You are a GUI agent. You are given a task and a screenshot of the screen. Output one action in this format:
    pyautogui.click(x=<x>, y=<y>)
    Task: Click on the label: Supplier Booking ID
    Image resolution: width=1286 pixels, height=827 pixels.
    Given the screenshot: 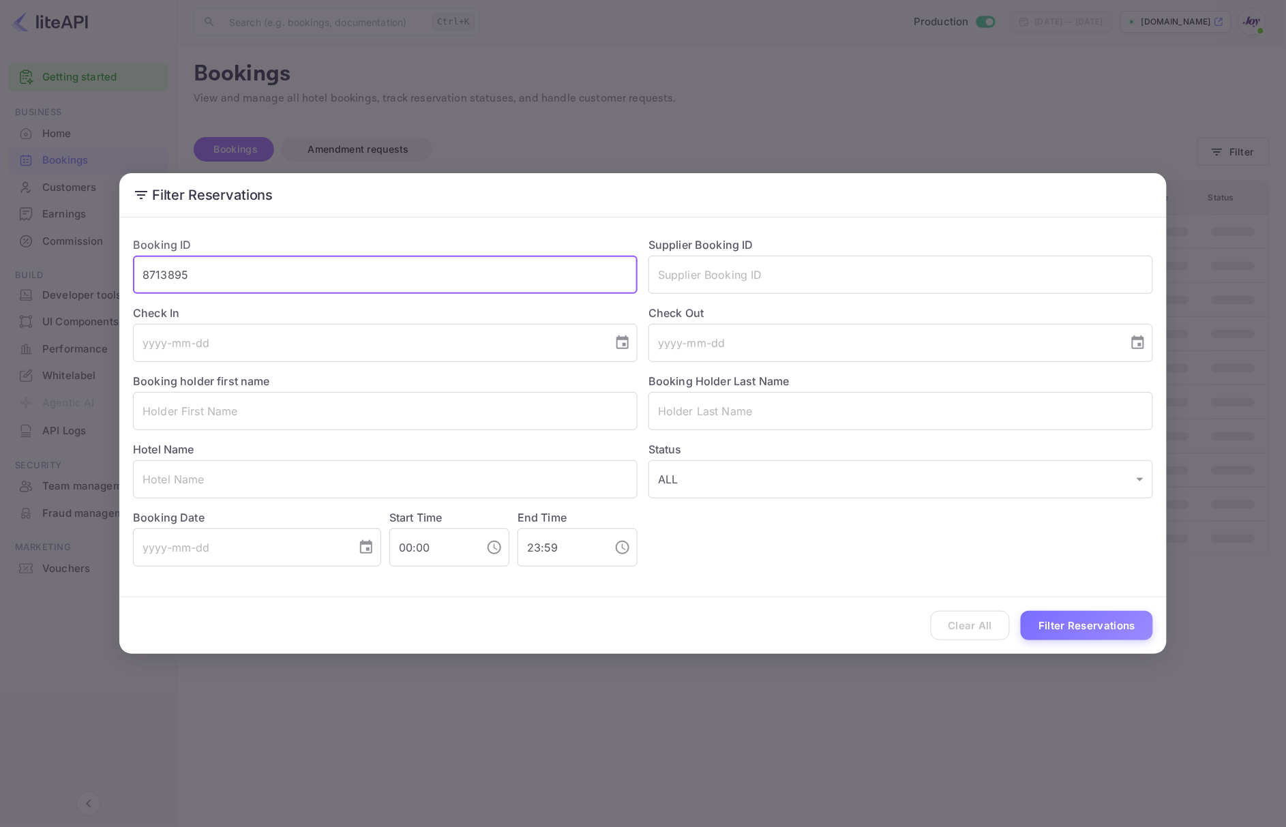 What is the action you would take?
    pyautogui.click(x=701, y=245)
    